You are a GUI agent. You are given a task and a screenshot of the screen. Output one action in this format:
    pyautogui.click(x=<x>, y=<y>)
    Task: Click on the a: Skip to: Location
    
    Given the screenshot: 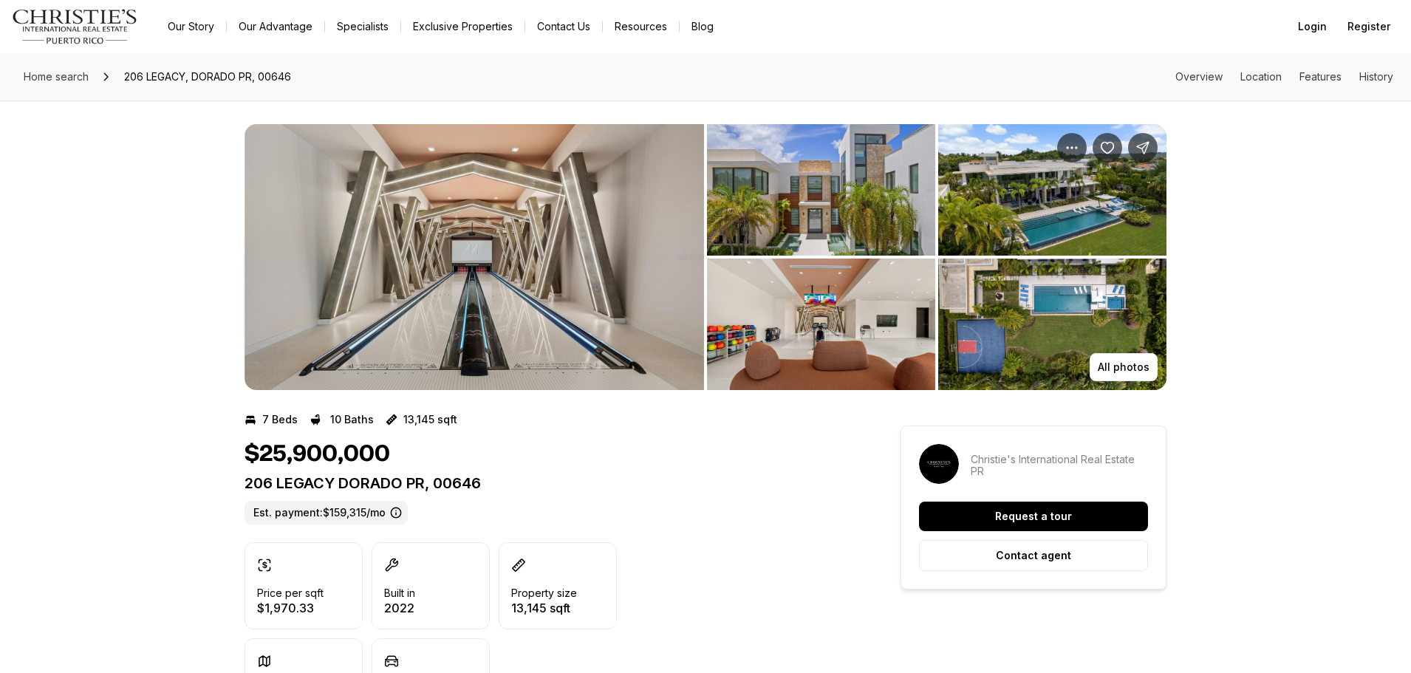 What is the action you would take?
    pyautogui.click(x=1261, y=76)
    